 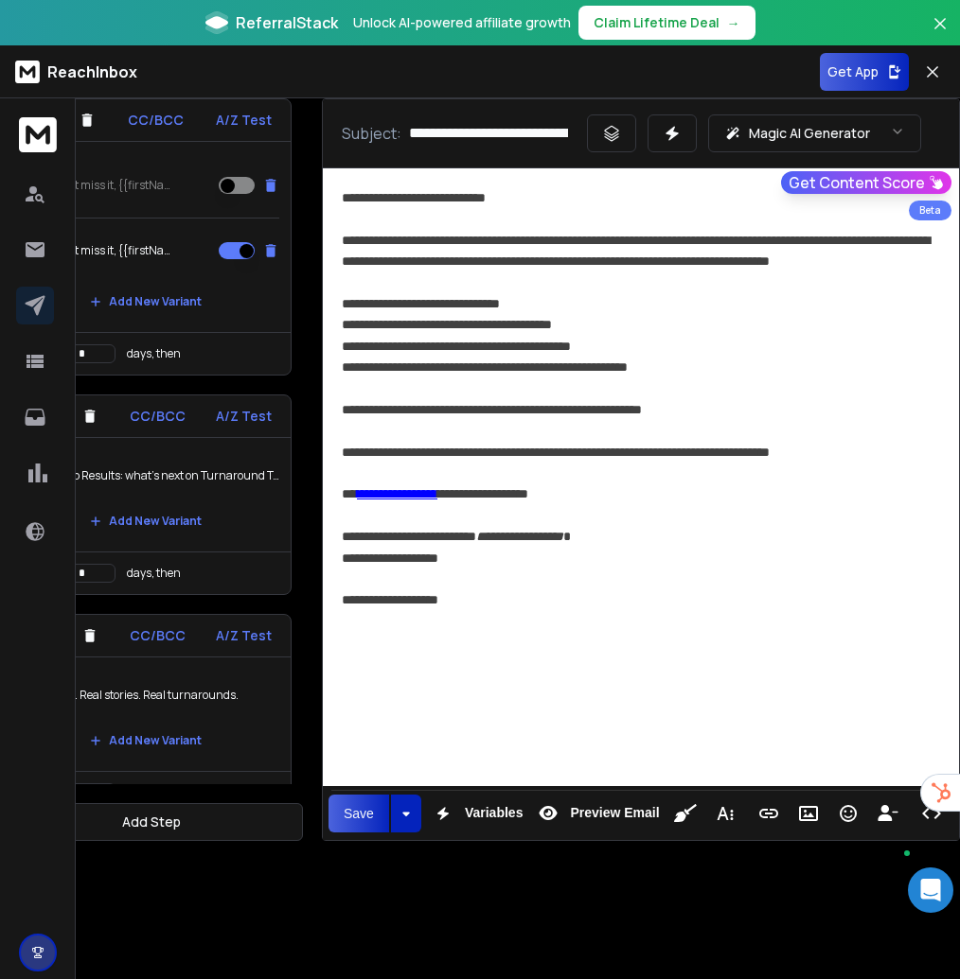 I want to click on div: Save, so click(x=359, y=814).